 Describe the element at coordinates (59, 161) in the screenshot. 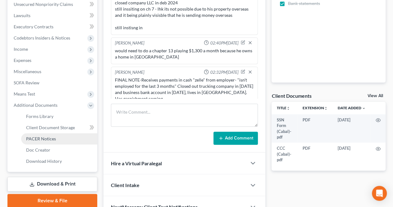

I see `a: Download History` at that location.